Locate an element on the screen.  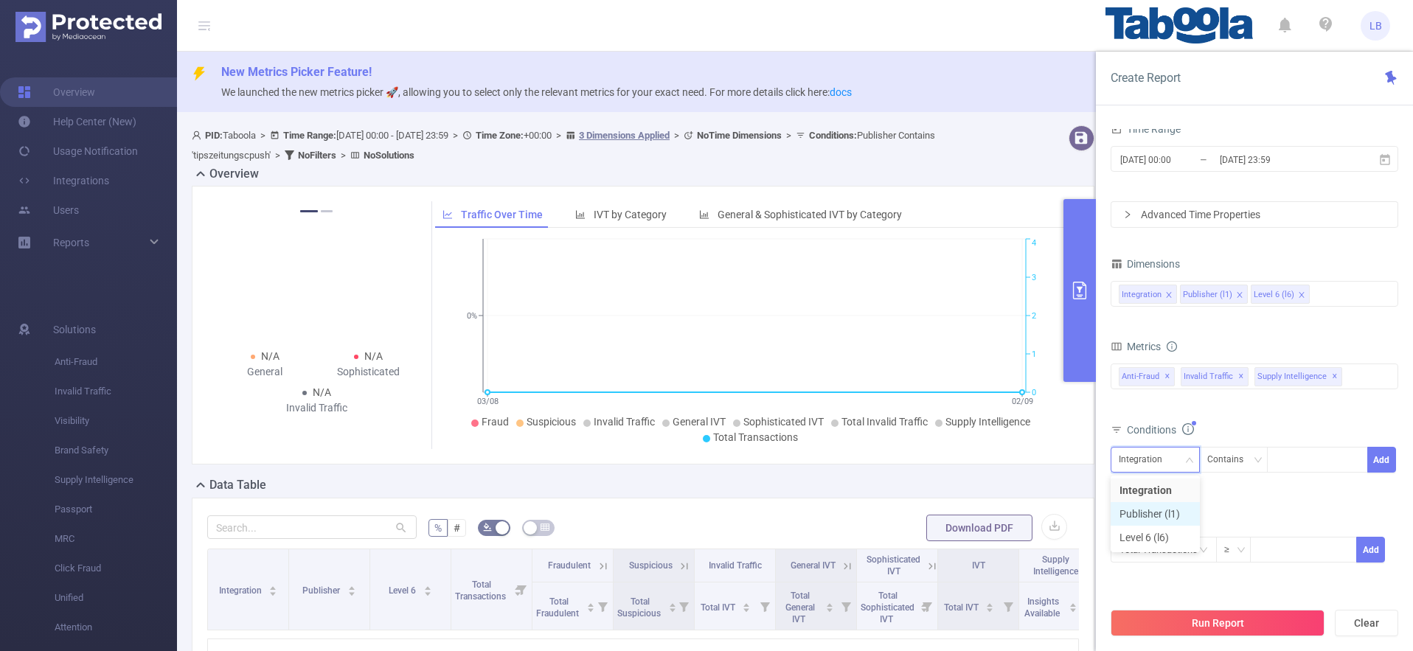
div: Publisher (l1) is located at coordinates (1207, 295).